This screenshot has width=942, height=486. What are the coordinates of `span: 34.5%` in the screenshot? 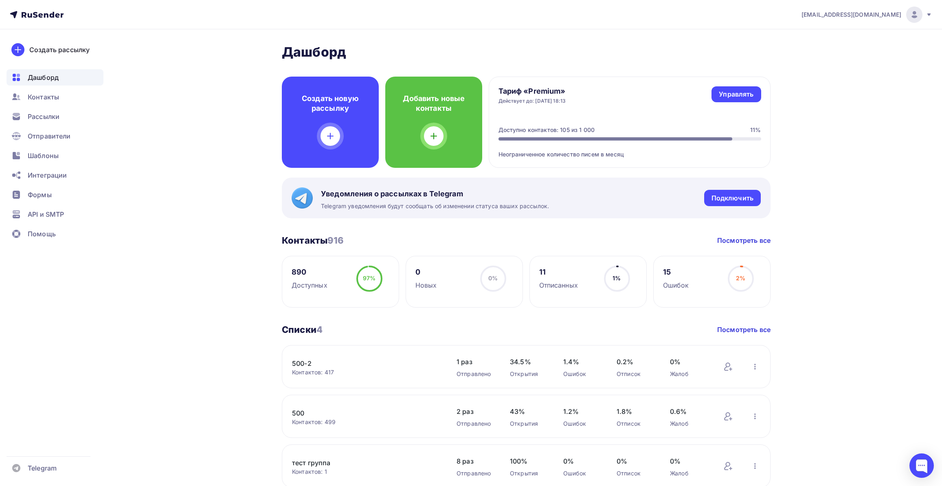 It's located at (528, 362).